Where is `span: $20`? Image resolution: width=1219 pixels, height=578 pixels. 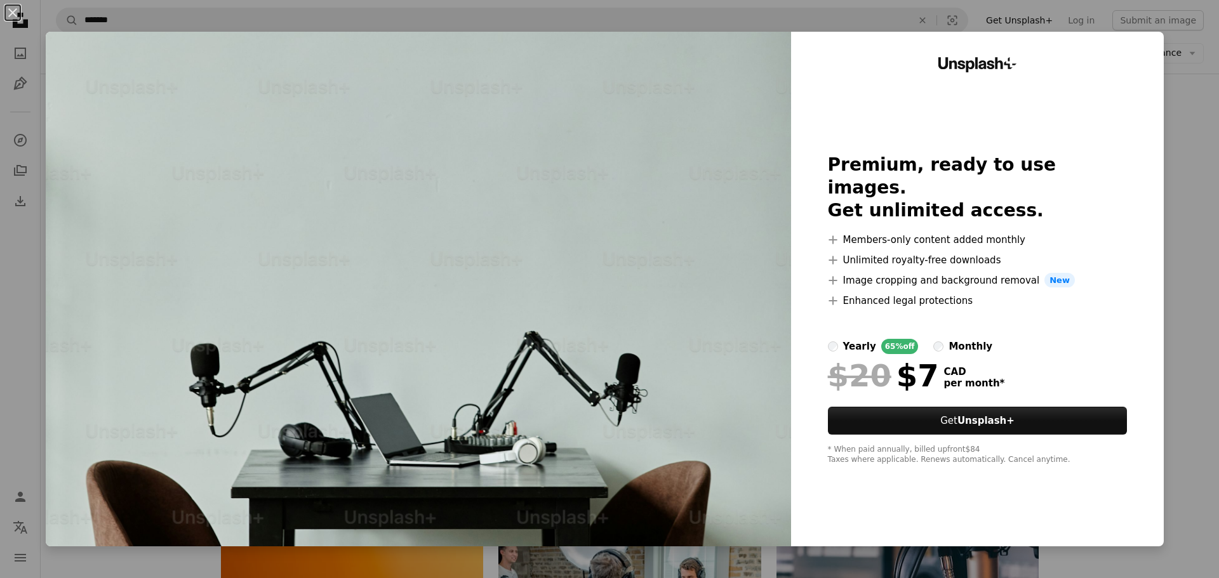
span: $20 is located at coordinates (860, 376).